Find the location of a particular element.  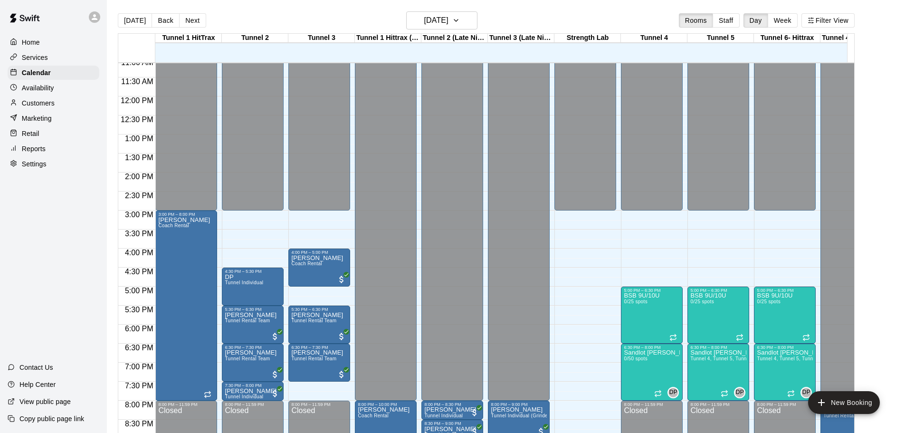

span: 8:30 PM is located at coordinates (139, 423).